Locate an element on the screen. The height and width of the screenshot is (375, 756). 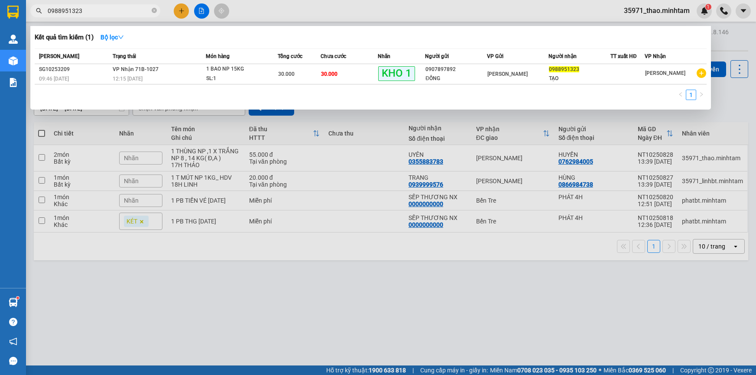
strong: Bộ lọc is located at coordinates (112, 37).